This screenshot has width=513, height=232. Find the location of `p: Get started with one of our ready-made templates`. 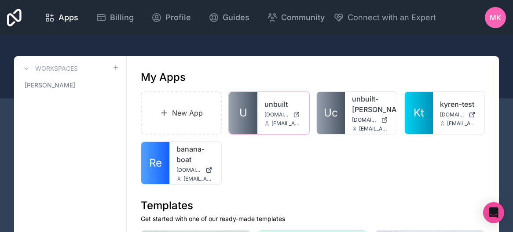

p: Get started with one of our ready-made templates is located at coordinates (313, 219).